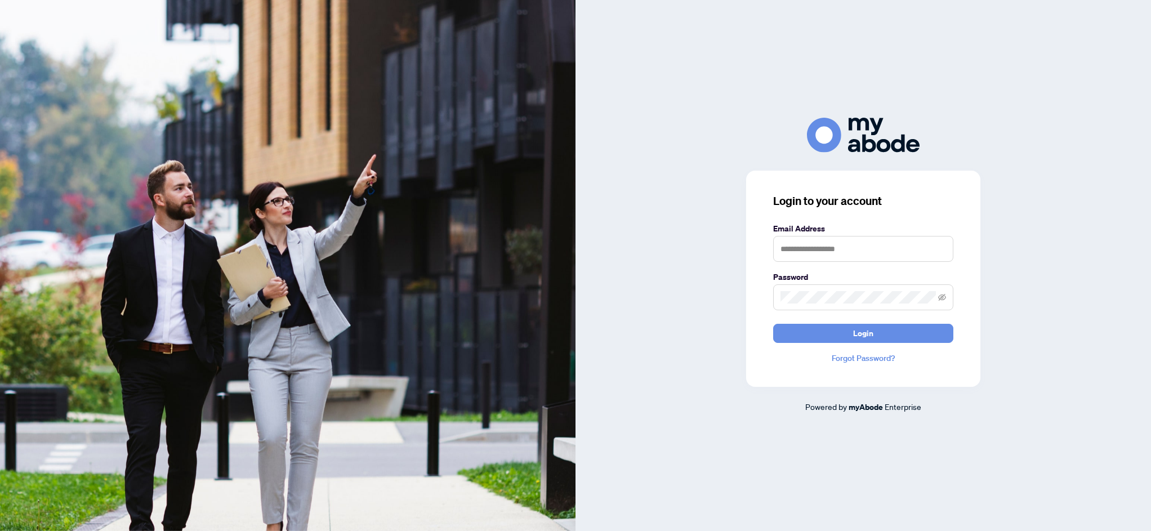 Image resolution: width=1151 pixels, height=531 pixels. Describe the element at coordinates (863, 229) in the screenshot. I see `label: Email Address` at that location.